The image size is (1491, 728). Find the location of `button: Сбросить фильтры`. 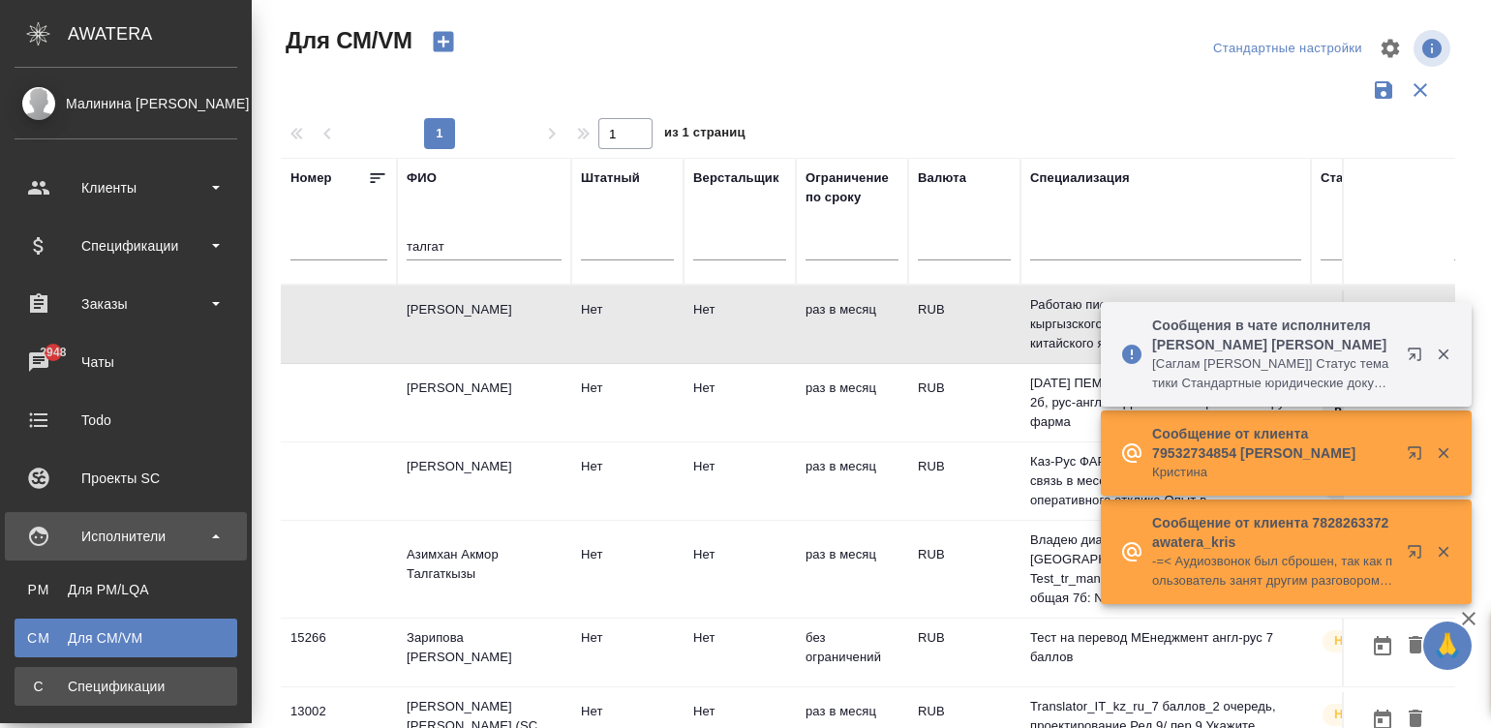

button: Сбросить фильтры is located at coordinates (1420, 90).